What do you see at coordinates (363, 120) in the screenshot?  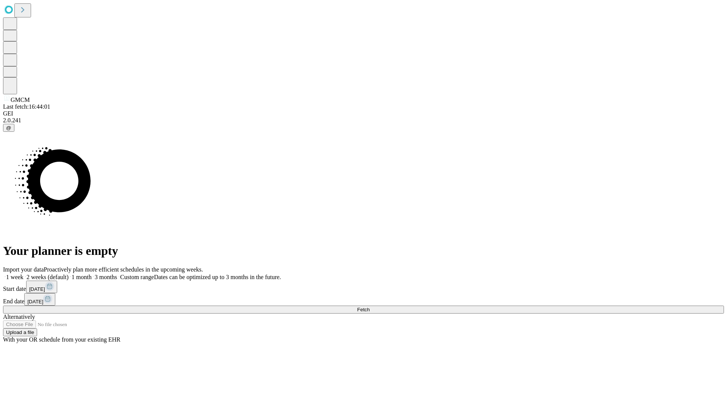 I see `div: 2.0.241` at bounding box center [363, 120].